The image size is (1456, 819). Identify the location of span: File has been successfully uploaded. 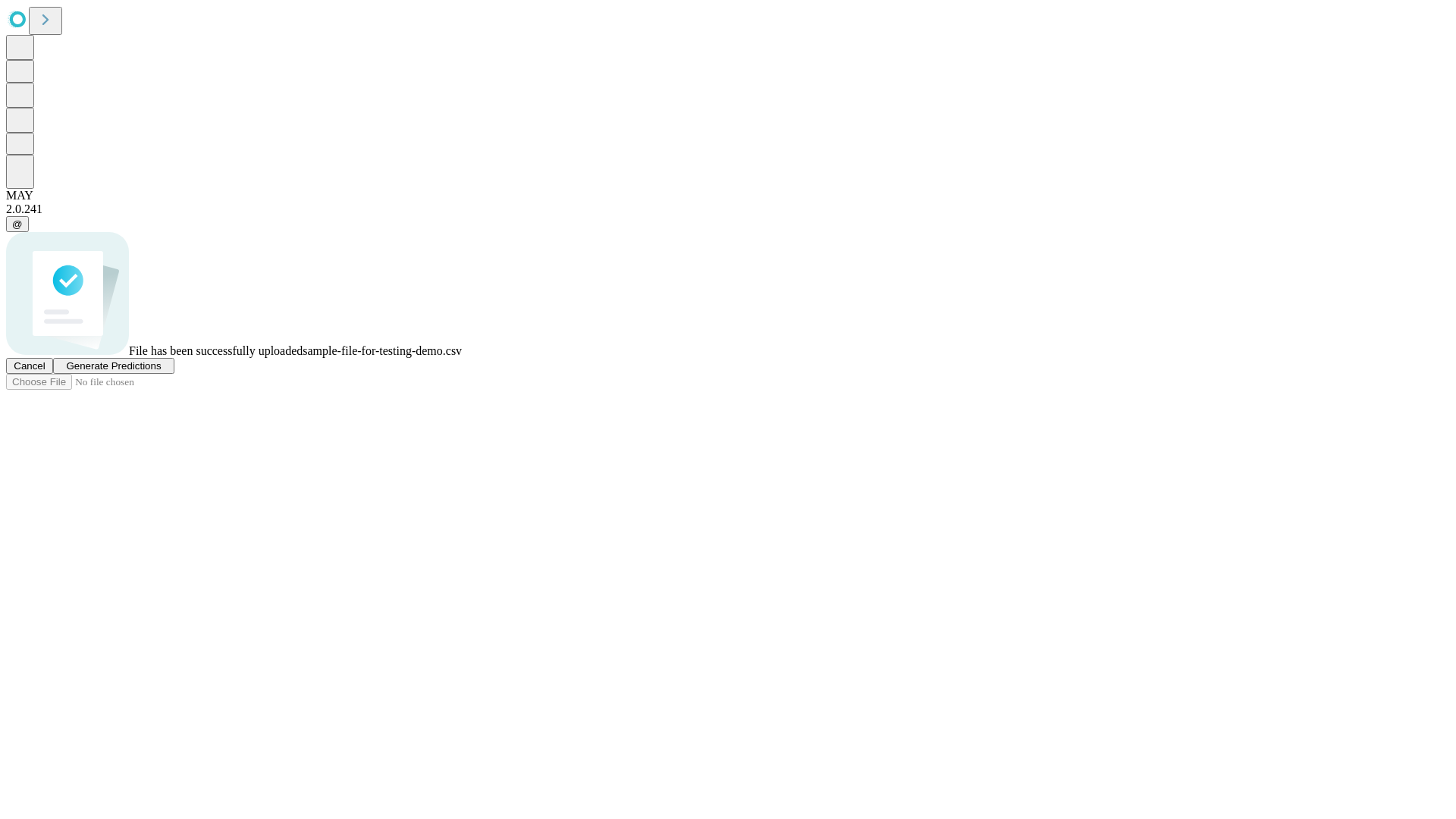
(215, 350).